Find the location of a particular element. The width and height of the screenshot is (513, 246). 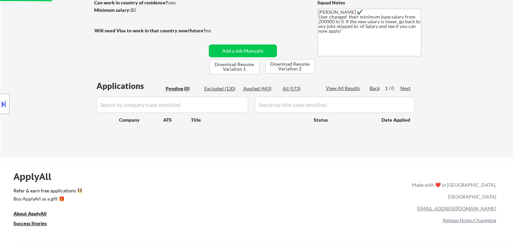

div: 1 / 0 is located at coordinates (392, 88).